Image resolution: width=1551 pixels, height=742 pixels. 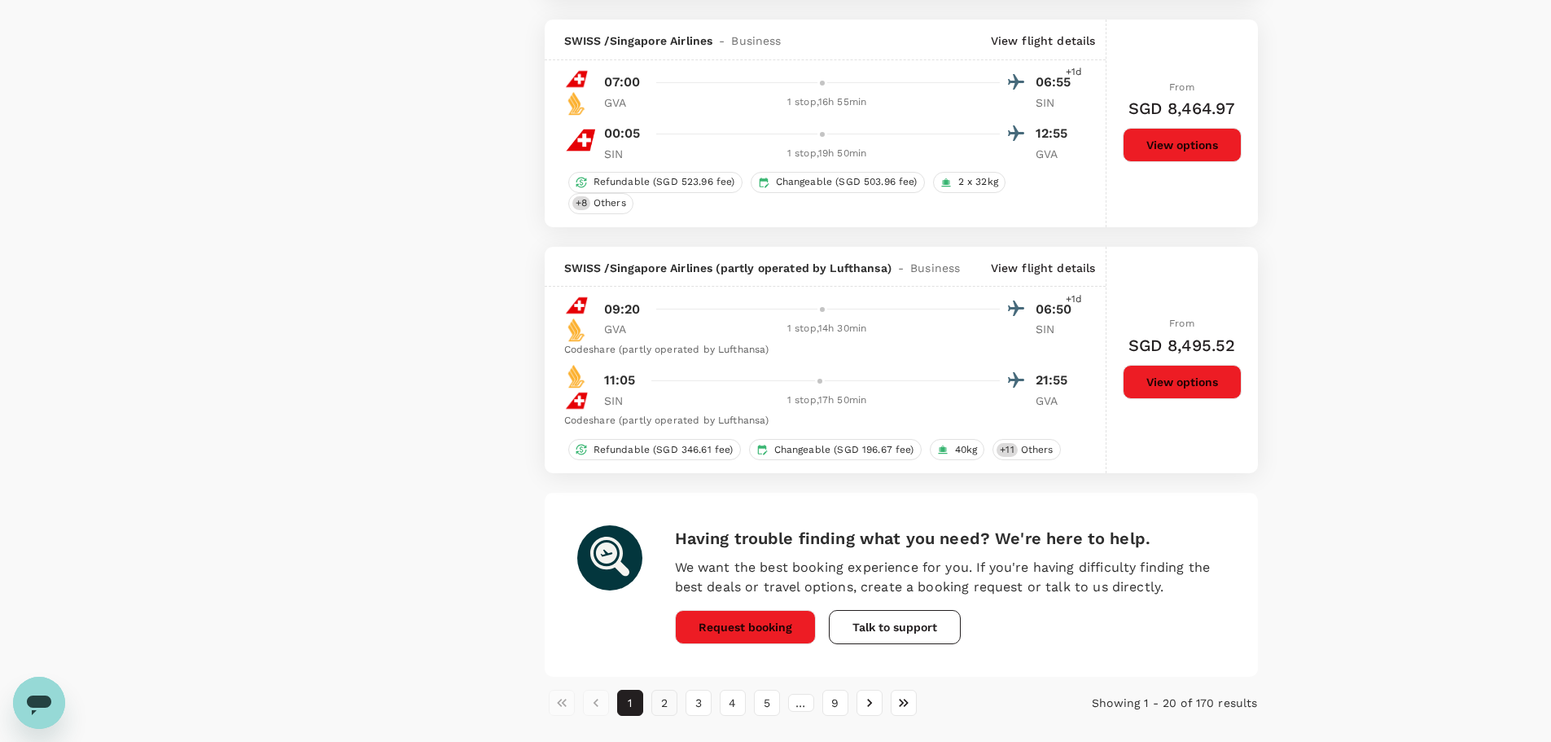 What do you see at coordinates (664, 702) in the screenshot?
I see `button: Go to page 2` at bounding box center [664, 702].